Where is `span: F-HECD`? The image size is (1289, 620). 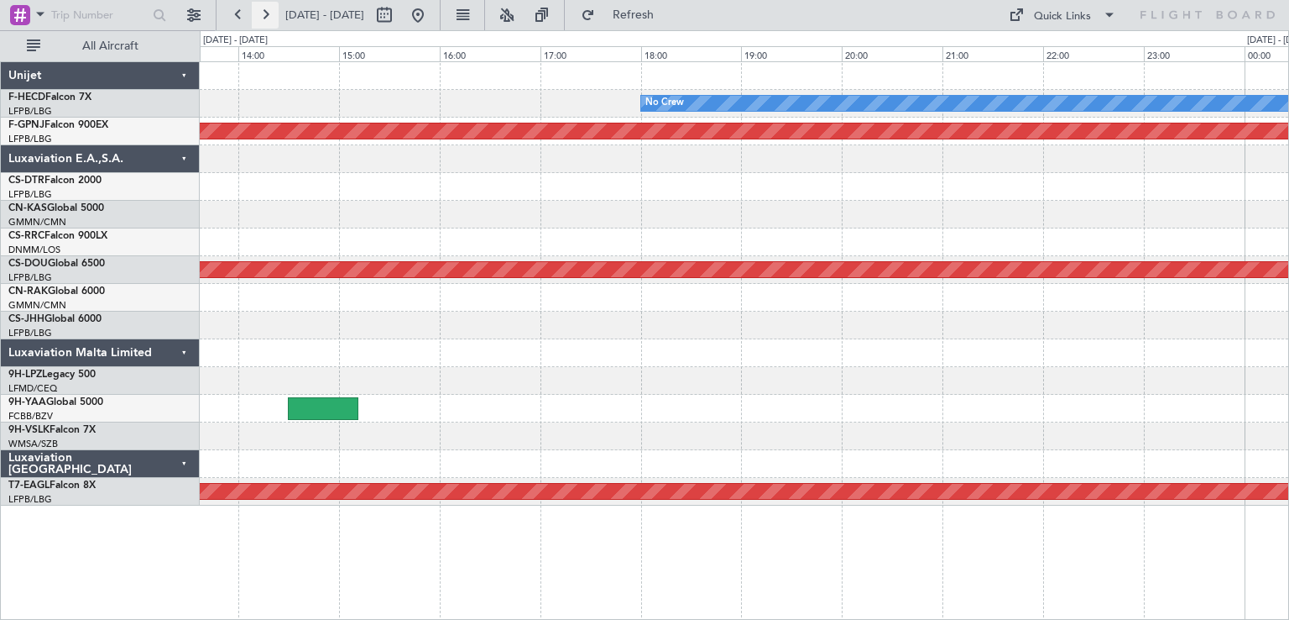
span: F-HECD is located at coordinates (27, 97).